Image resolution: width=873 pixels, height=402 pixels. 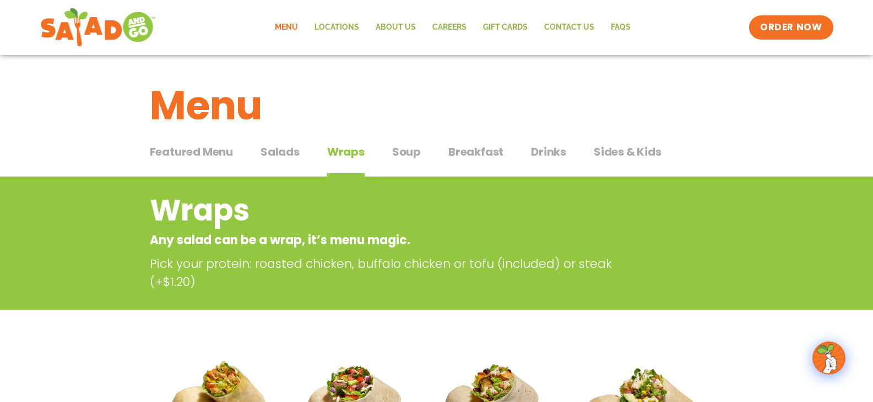 I want to click on span: Salads, so click(x=280, y=152).